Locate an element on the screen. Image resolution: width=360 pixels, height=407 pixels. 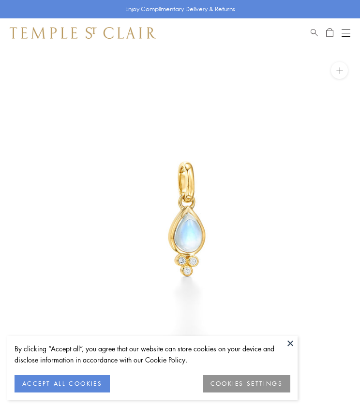
p: Enjoy Complimentary Delivery & Returns is located at coordinates (180, 9).